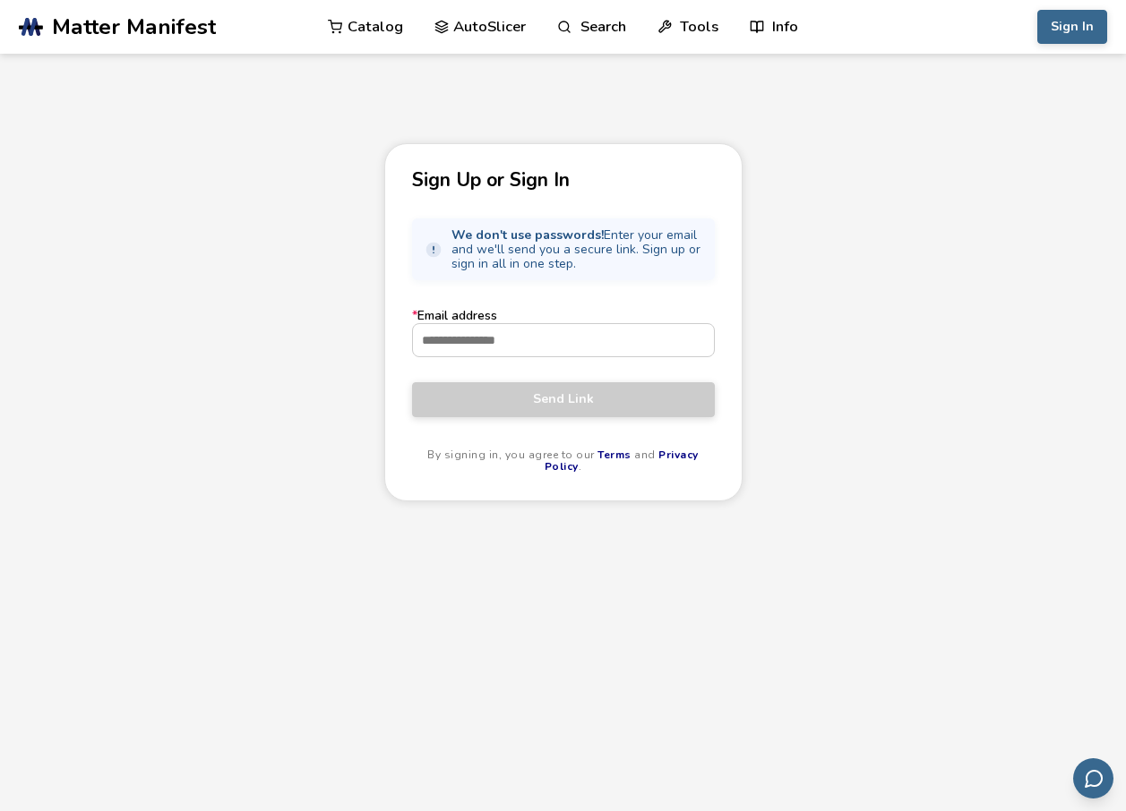 Image resolution: width=1126 pixels, height=811 pixels. What do you see at coordinates (621, 461) in the screenshot?
I see `a: Privacy Policy` at bounding box center [621, 461].